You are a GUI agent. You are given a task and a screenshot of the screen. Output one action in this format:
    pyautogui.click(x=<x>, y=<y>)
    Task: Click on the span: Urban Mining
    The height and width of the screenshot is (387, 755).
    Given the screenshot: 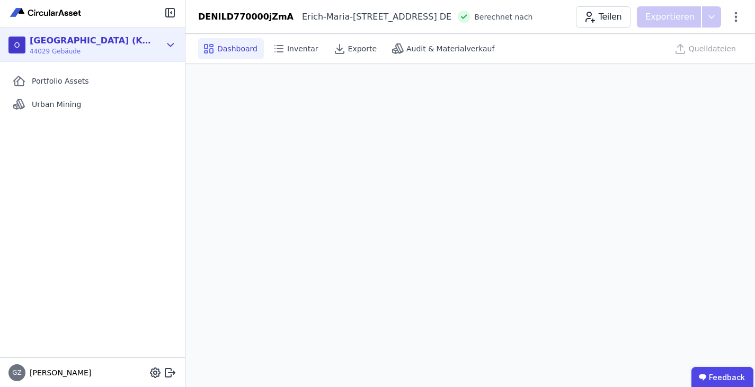 What is the action you would take?
    pyautogui.click(x=56, y=104)
    